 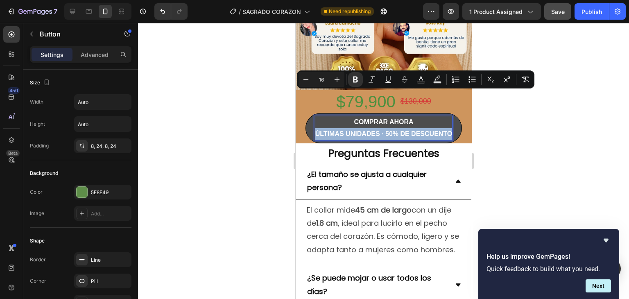 What do you see at coordinates (70, 79) in the screenshot?
I see `div: $79,900` at bounding box center [70, 79].